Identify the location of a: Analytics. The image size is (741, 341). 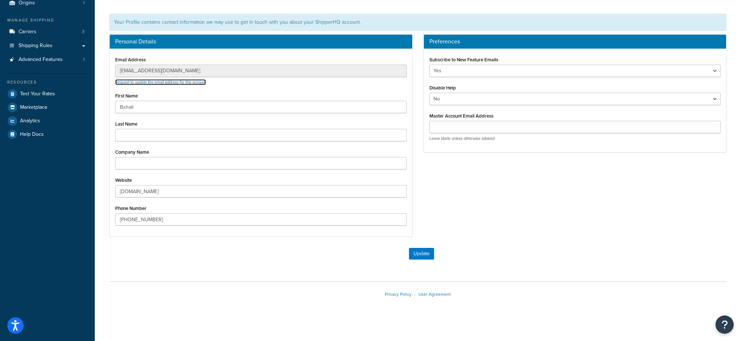
(47, 121).